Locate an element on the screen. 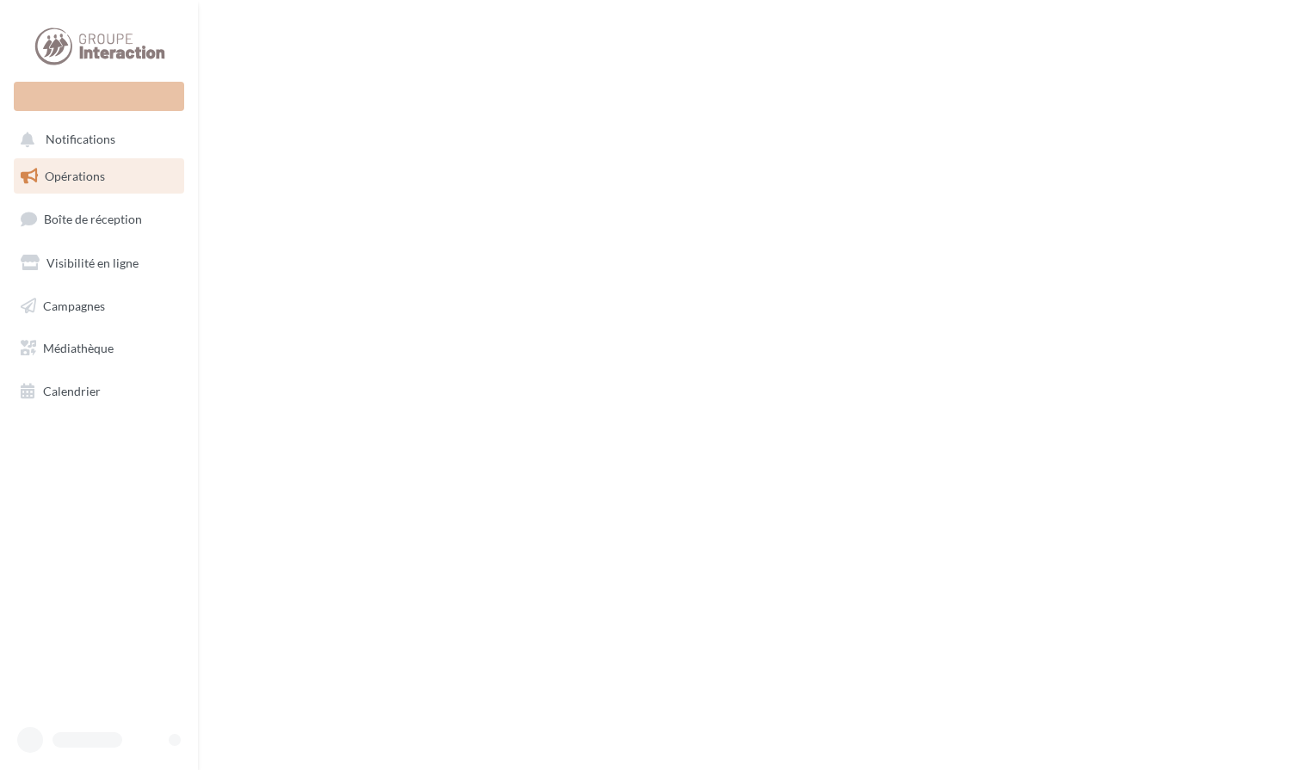 This screenshot has width=1291, height=770. a: Calendrier is located at coordinates (99, 391).